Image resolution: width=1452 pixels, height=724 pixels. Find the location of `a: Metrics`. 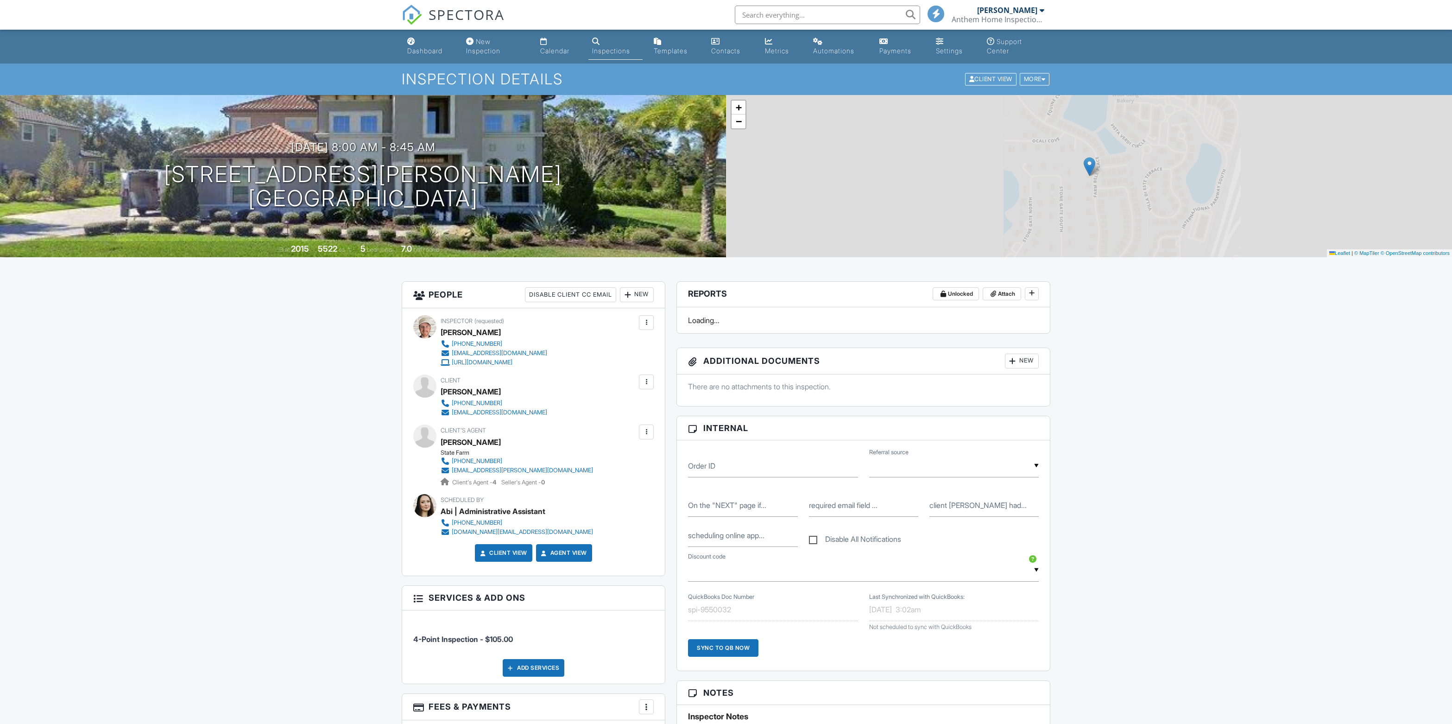

a: Metrics is located at coordinates (781, 46).